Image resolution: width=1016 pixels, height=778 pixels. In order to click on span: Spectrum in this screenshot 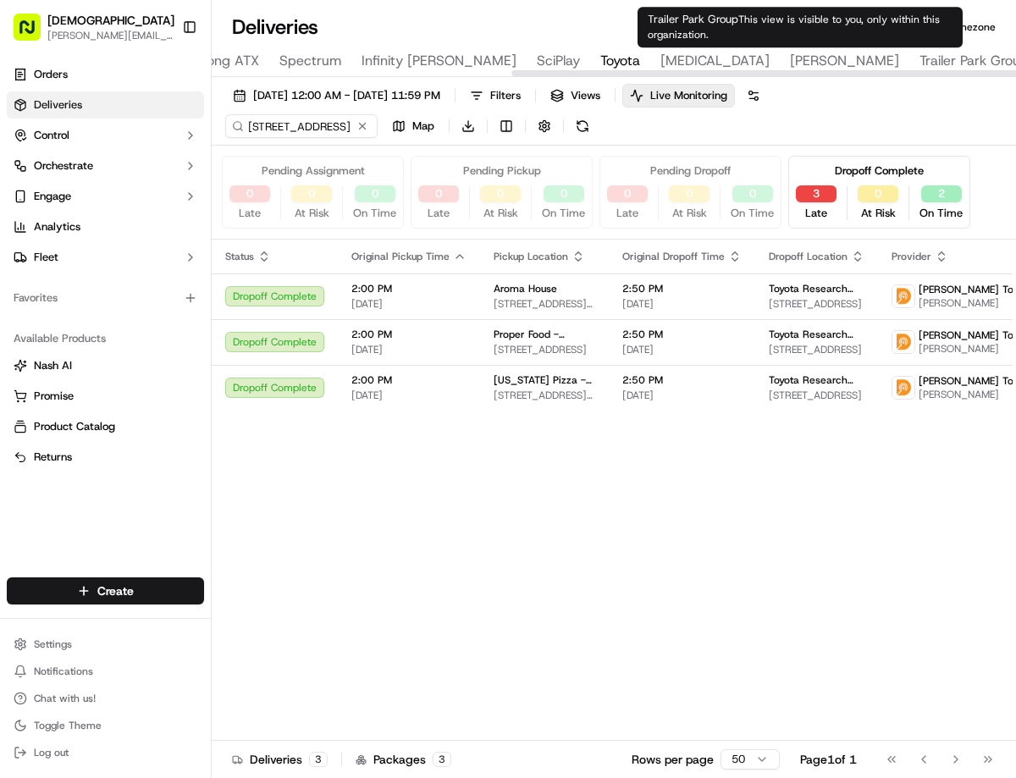, I will do `click(310, 61)`.